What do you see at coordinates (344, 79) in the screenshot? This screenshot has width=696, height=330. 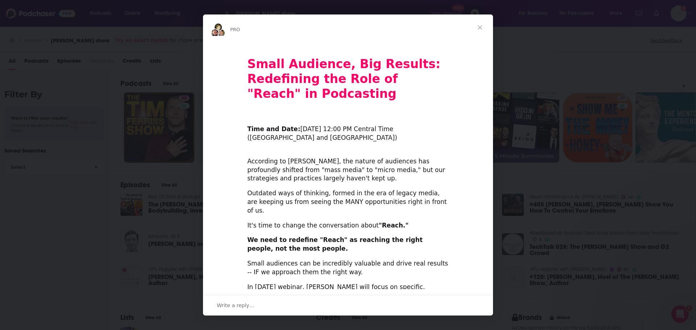 I see `b: Small Audience, Big Results: Redefining the Role of "Reach" in Podcasting` at bounding box center [344, 79].